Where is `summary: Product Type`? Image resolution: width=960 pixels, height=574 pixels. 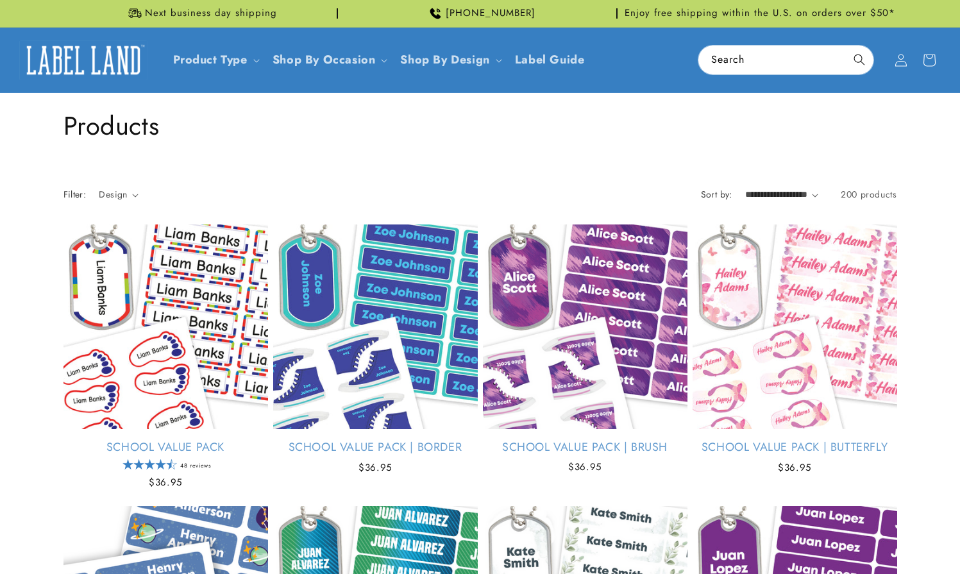 summary: Product Type is located at coordinates (215, 60).